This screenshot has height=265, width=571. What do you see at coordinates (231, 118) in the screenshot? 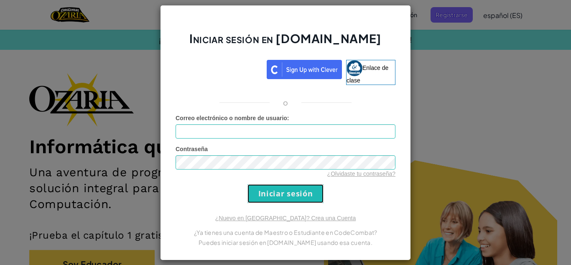
I see `font: Correo electrónico o nombre de usuario` at bounding box center [231, 118].